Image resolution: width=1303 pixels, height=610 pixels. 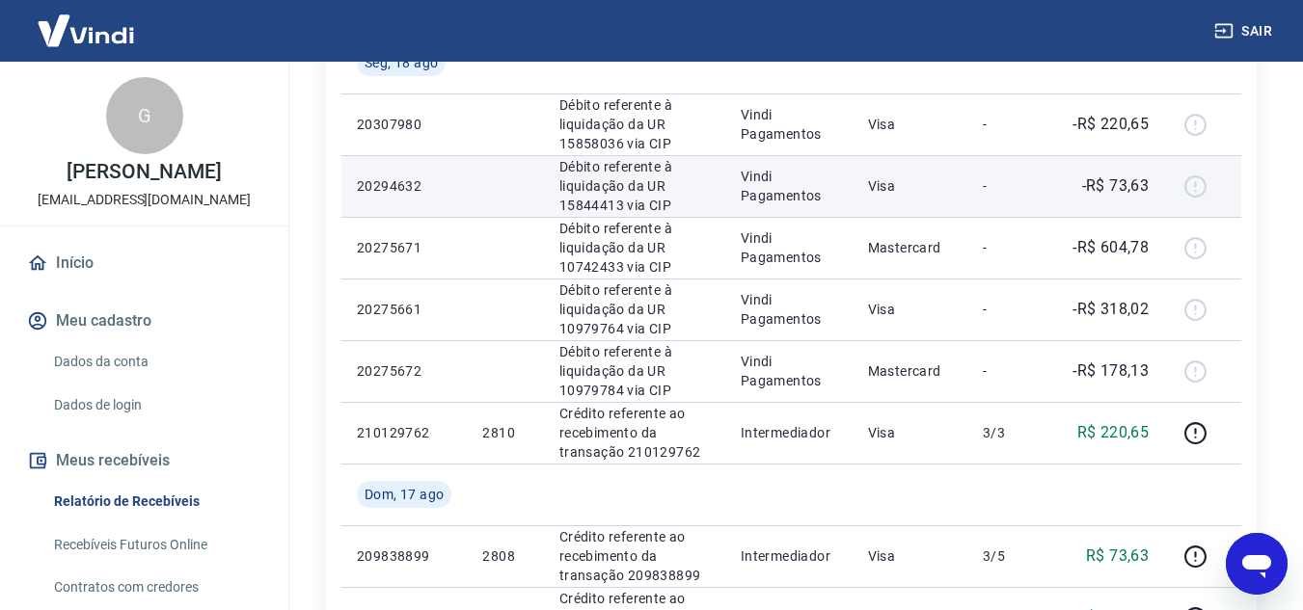 I want to click on p: 20275661, so click(x=404, y=310).